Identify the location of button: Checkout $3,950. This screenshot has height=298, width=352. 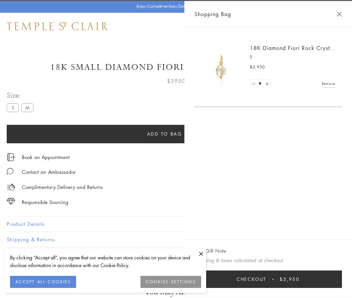
(268, 279).